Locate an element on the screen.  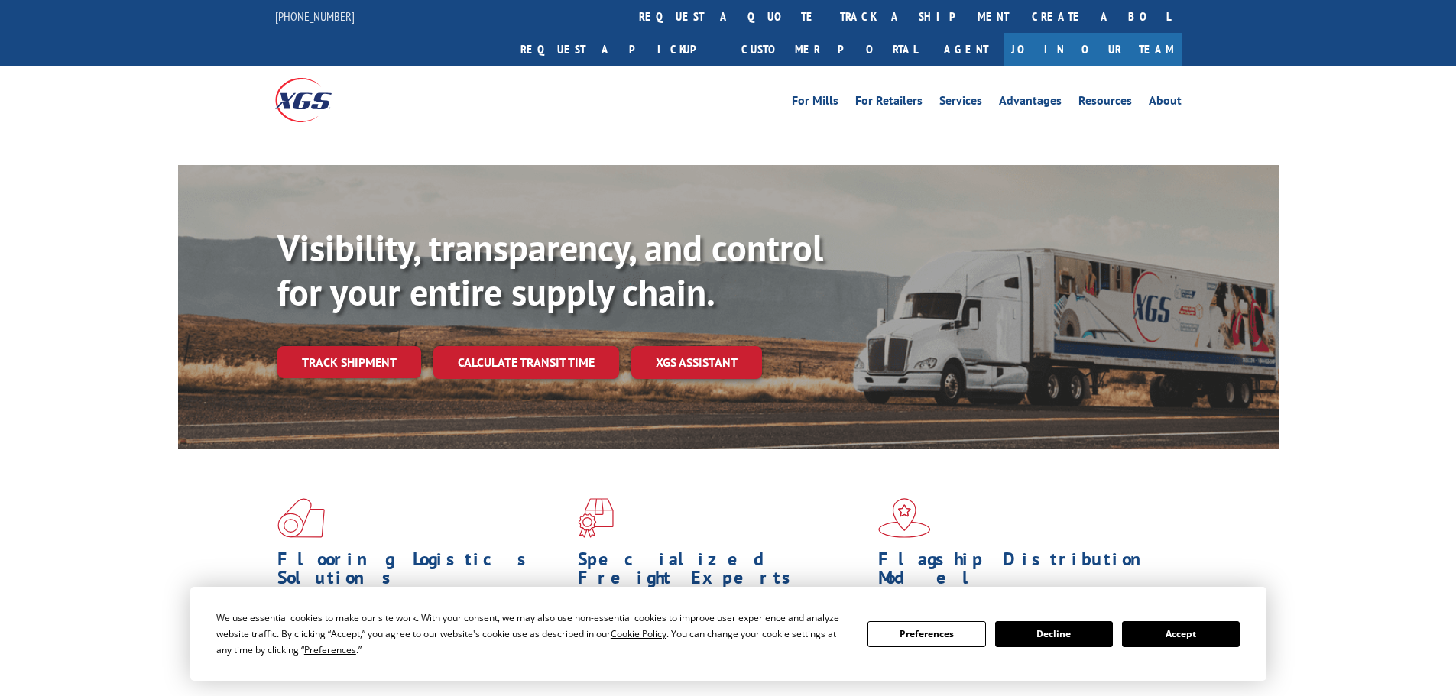
button: Accept is located at coordinates (1181, 634).